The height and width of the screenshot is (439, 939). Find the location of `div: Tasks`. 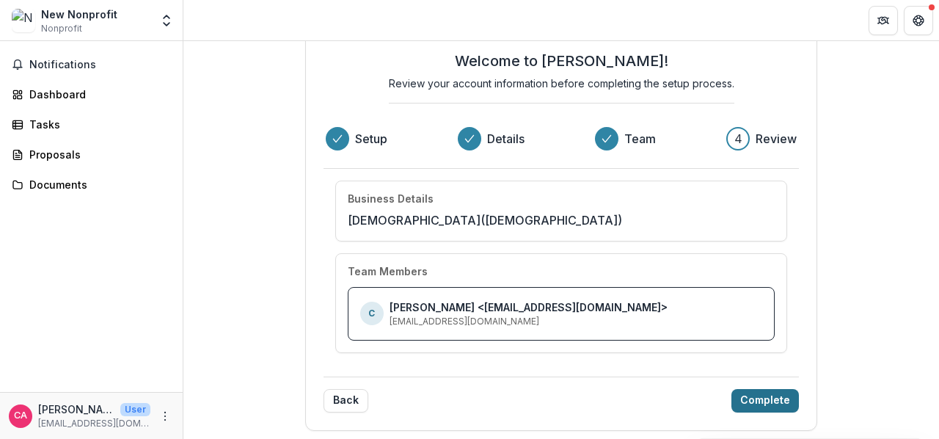

div: Tasks is located at coordinates (97, 124).